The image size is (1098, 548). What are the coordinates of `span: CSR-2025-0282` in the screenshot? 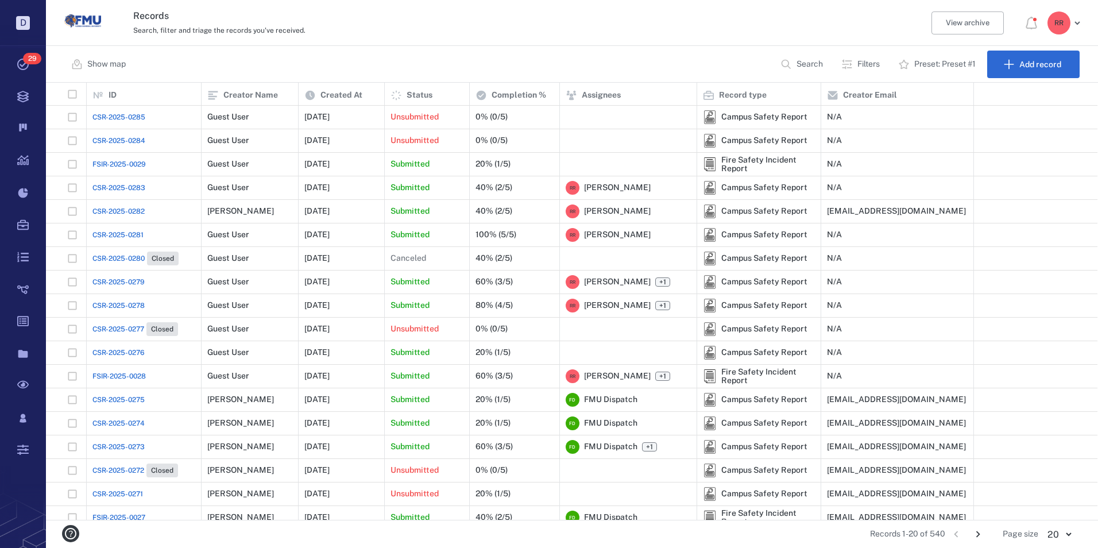 It's located at (118, 211).